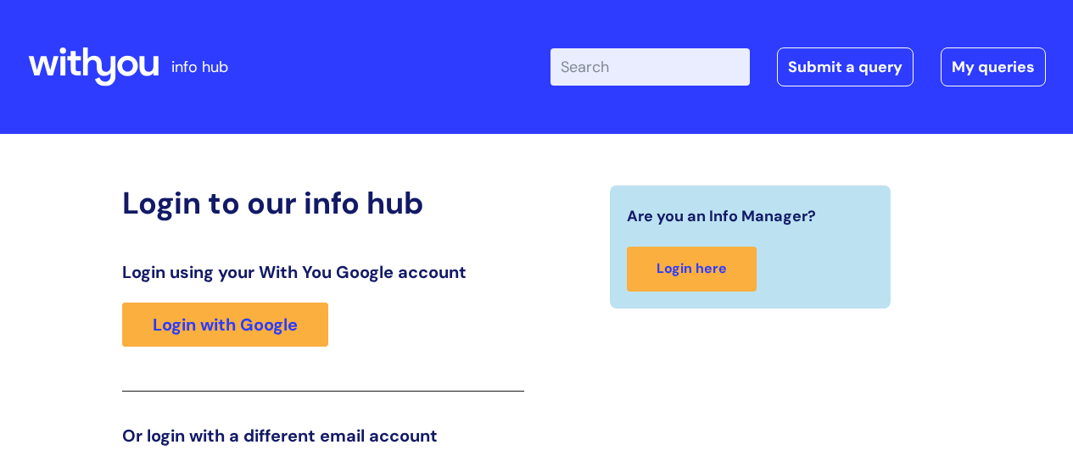 Image resolution: width=1073 pixels, height=467 pixels. What do you see at coordinates (199, 67) in the screenshot?
I see `p: info hub` at bounding box center [199, 67].